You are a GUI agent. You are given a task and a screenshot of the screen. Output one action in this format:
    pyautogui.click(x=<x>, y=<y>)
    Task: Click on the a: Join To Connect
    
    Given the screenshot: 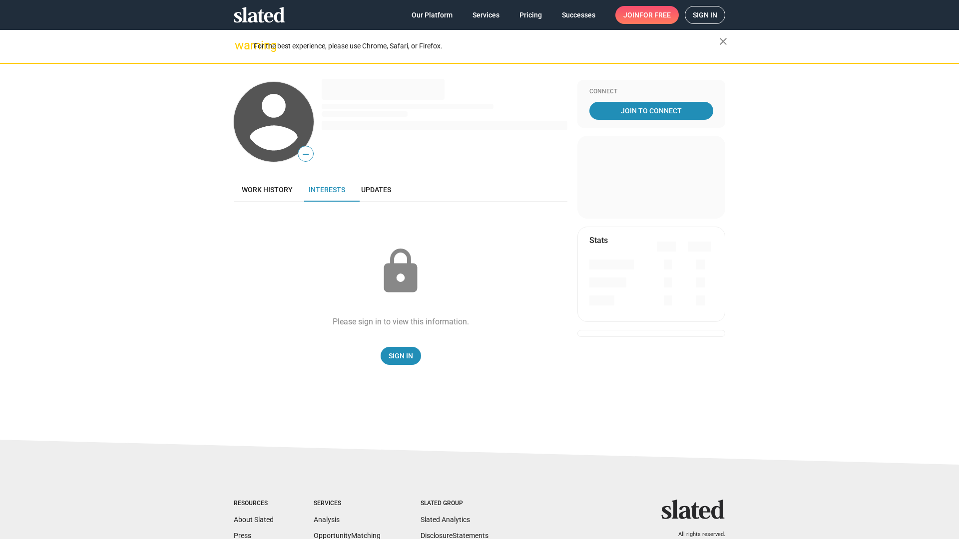 What is the action you would take?
    pyautogui.click(x=651, y=111)
    